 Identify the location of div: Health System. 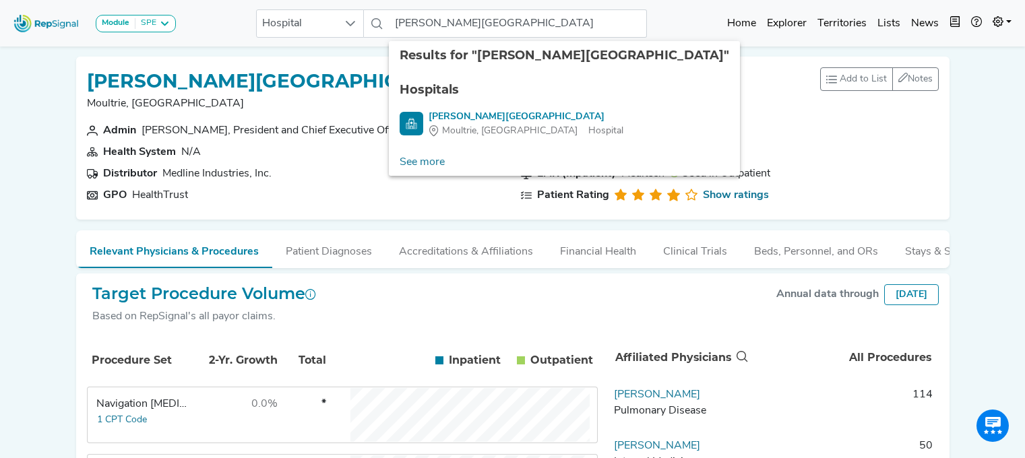
(139, 152).